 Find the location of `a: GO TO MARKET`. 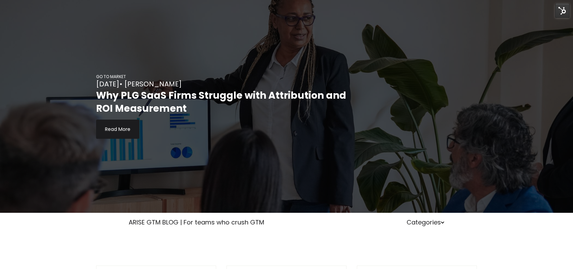

a: GO TO MARKET is located at coordinates (111, 77).